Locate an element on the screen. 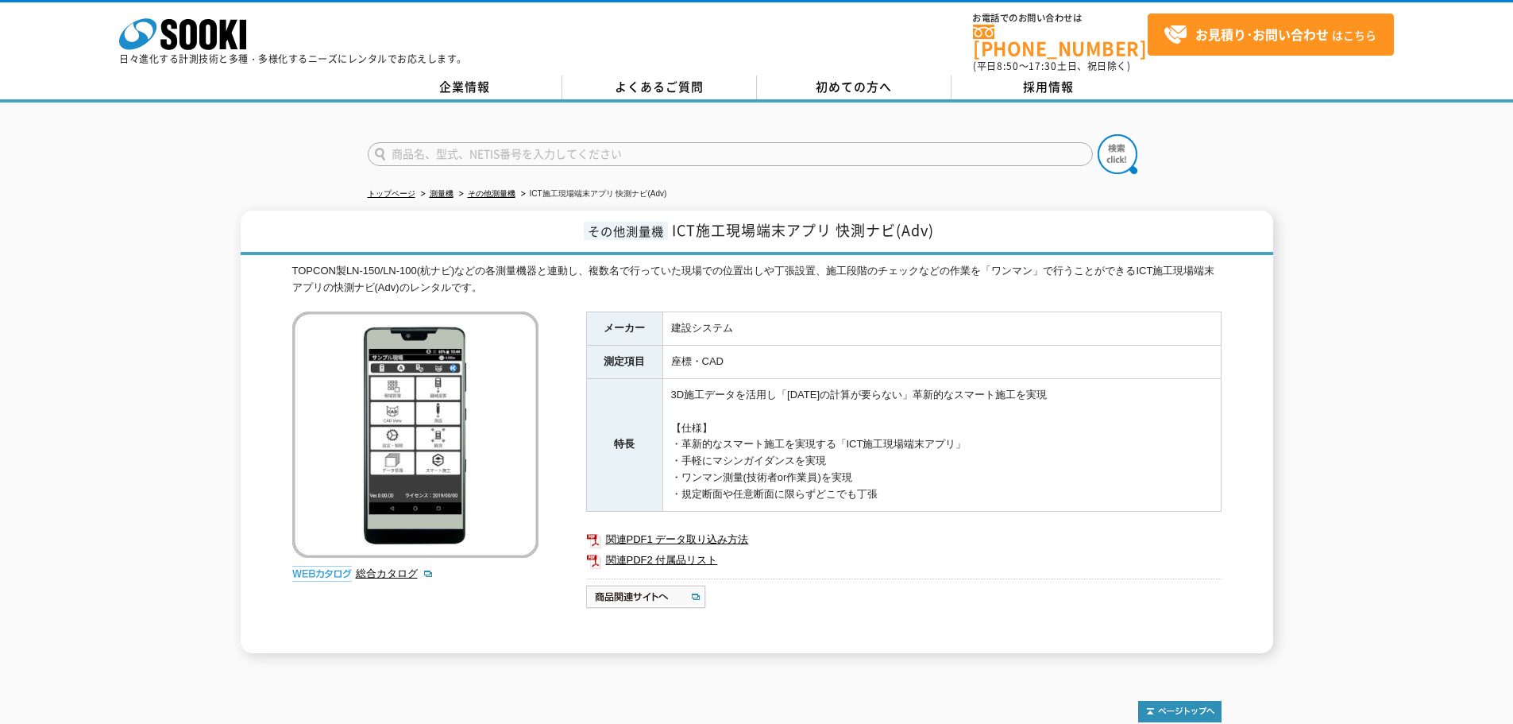  a: 企業情報 is located at coordinates (465, 87).